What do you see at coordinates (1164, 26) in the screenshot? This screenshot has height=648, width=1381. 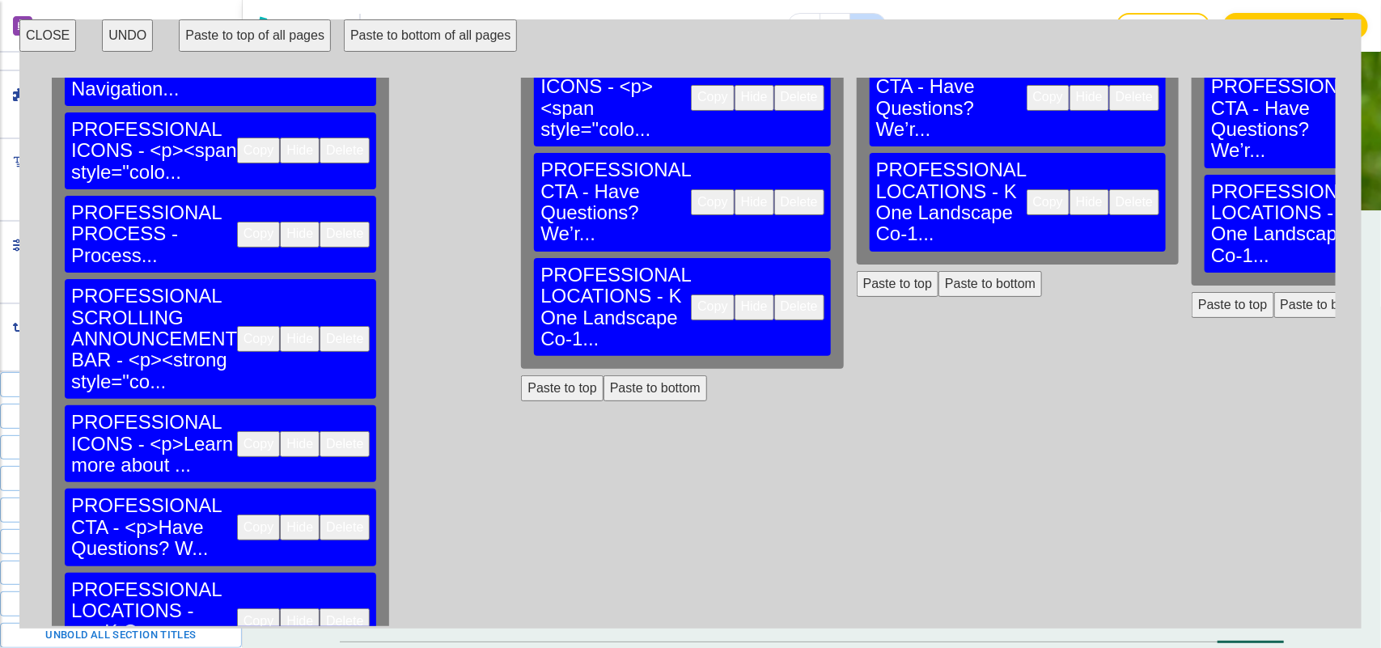 I see `button: Save Draft` at bounding box center [1164, 26].